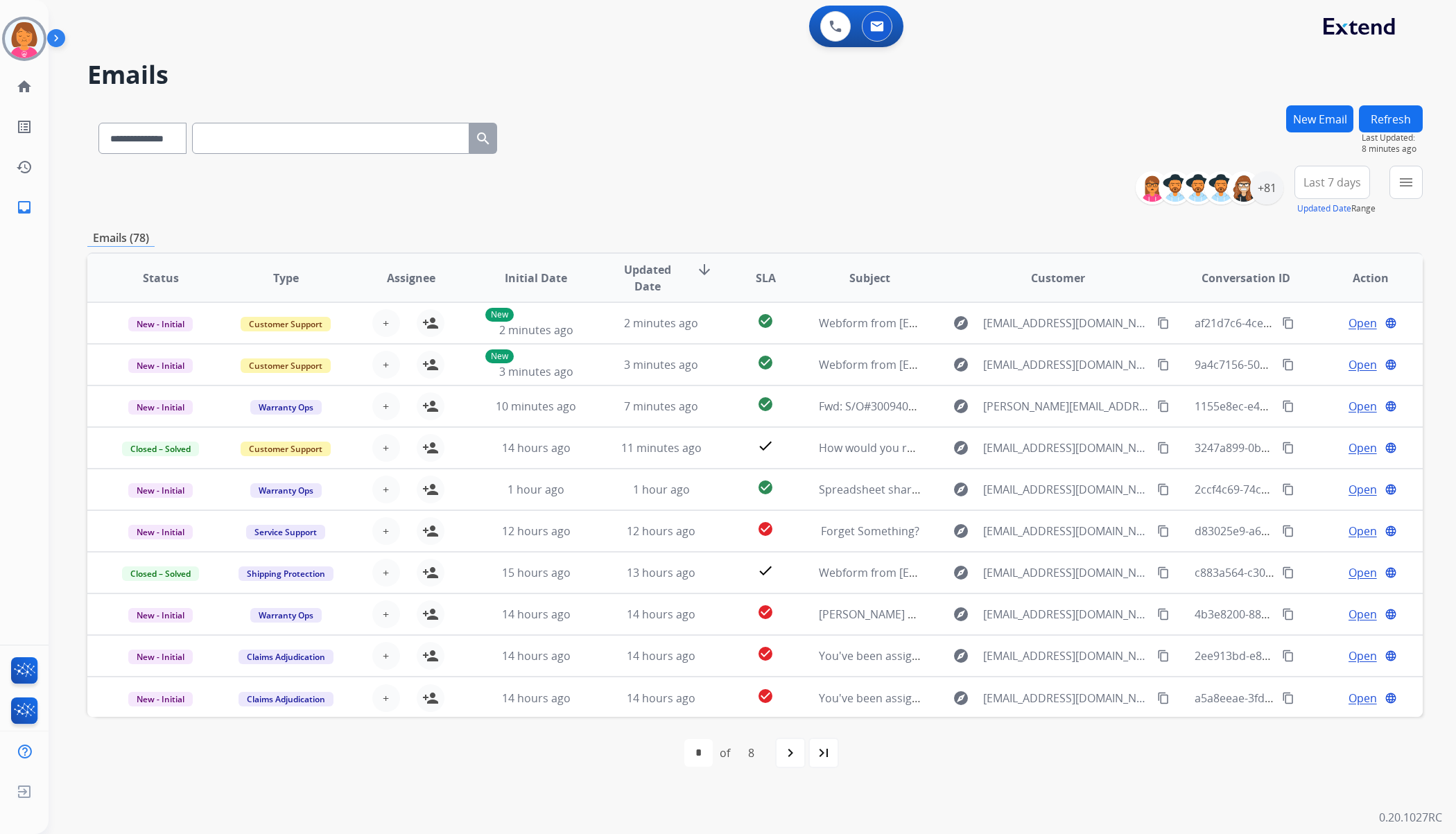 This screenshot has width=1456, height=834. I want to click on span: Status, so click(161, 278).